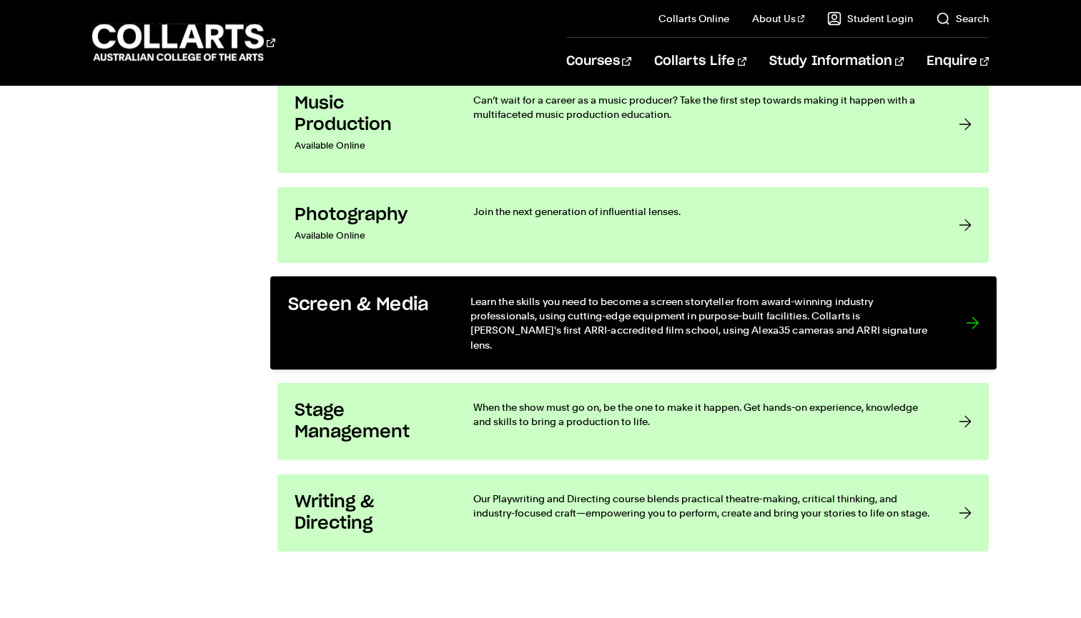 The image size is (1081, 618). I want to click on a: Photography Available Online Join the next generation of influential lenses., so click(633, 225).